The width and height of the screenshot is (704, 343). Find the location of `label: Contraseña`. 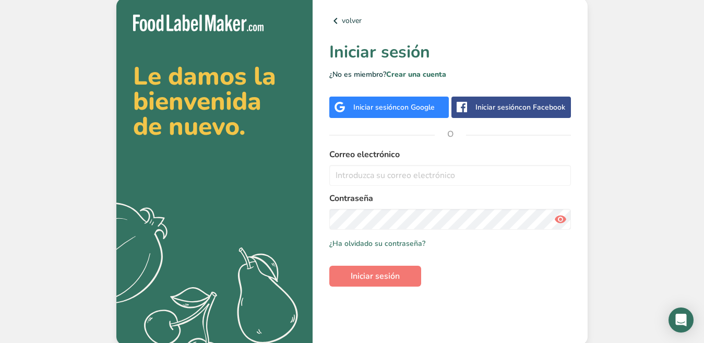

label: Contraseña is located at coordinates (450, 198).